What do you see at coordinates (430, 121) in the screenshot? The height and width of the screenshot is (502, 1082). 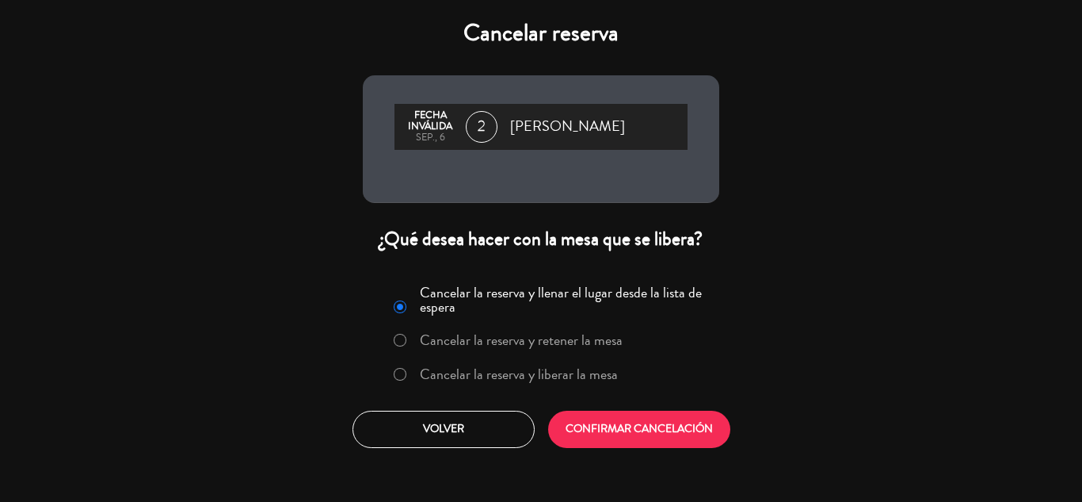 I see `div: Fecha inválida` at bounding box center [430, 121].